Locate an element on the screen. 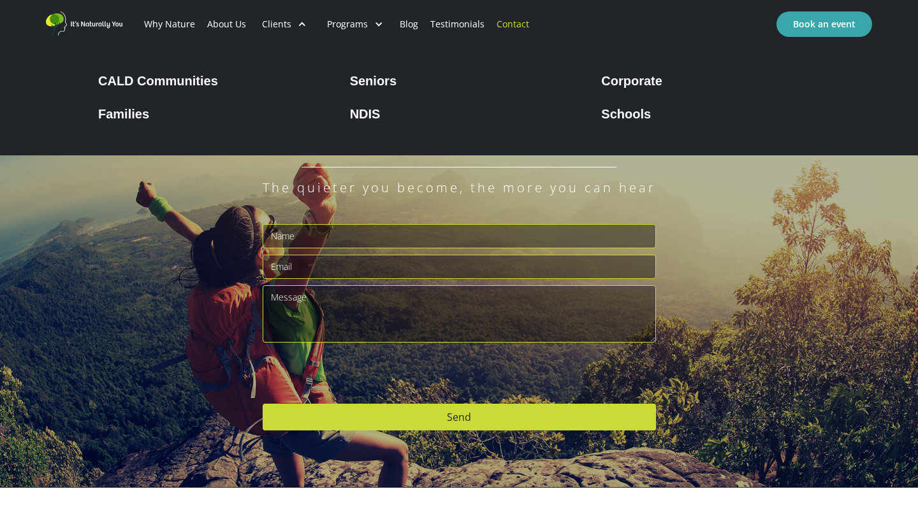  a: About Us is located at coordinates (226, 24).